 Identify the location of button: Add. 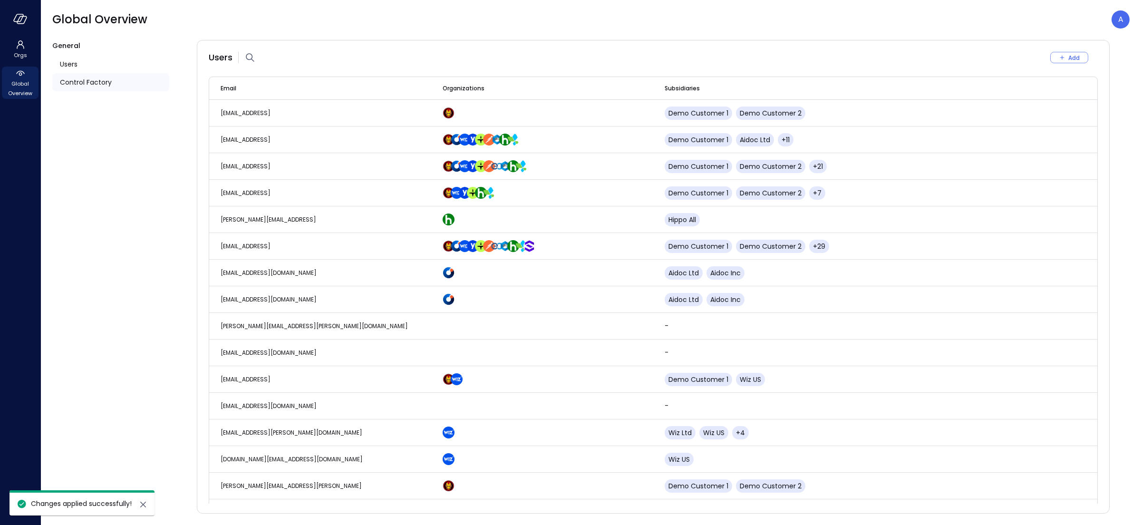
(1069, 58).